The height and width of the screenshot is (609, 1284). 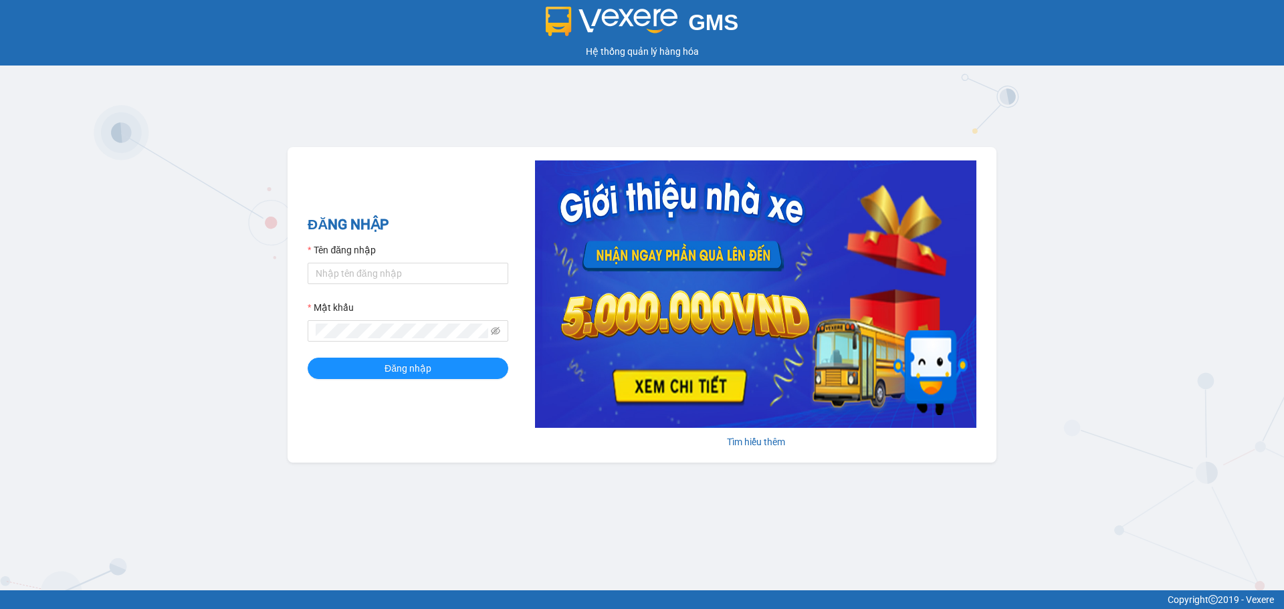 I want to click on input: Mật khẩu, so click(x=402, y=331).